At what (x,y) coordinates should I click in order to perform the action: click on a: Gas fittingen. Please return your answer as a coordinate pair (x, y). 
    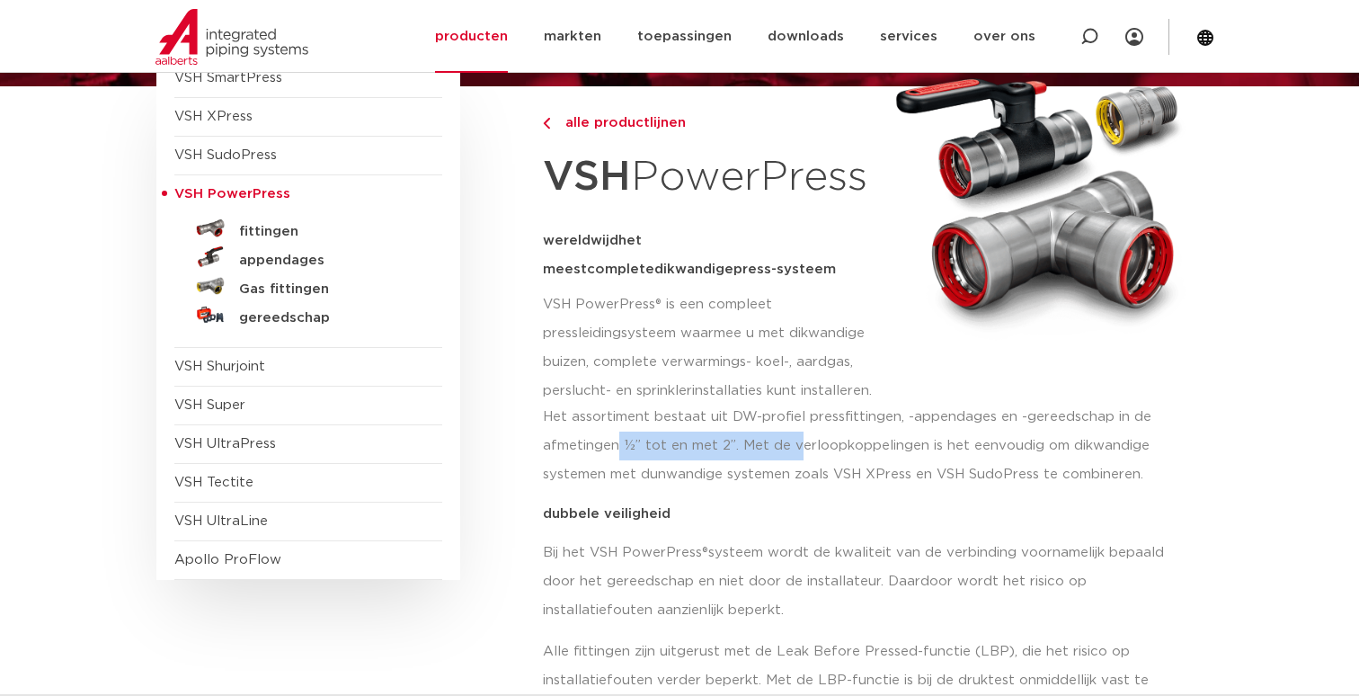
    Looking at the image, I should click on (308, 286).